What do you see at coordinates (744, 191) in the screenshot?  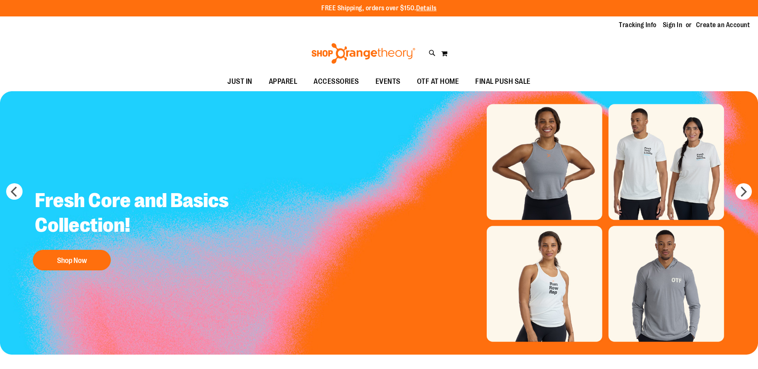 I see `button: next` at bounding box center [744, 191].